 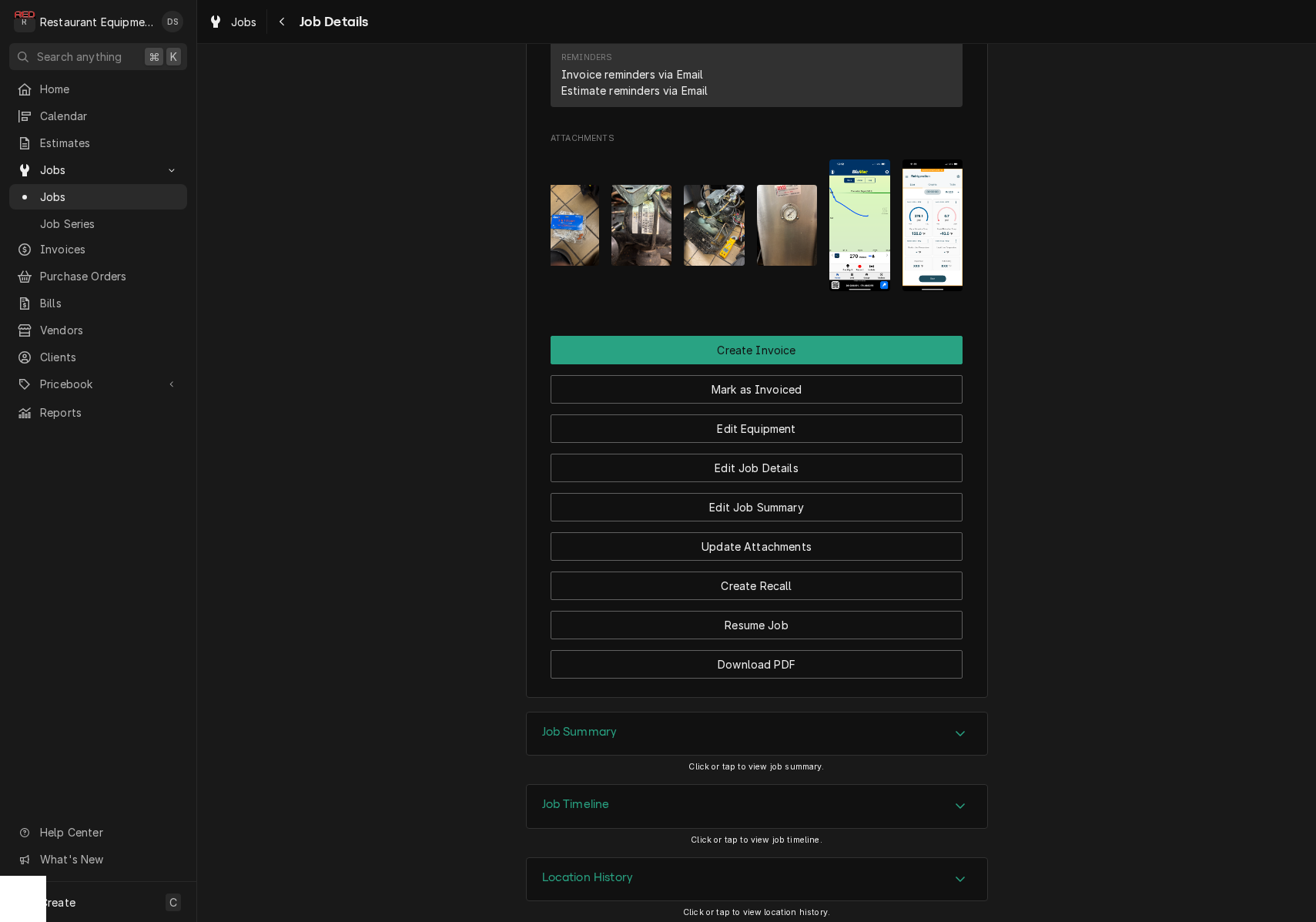 What do you see at coordinates (756, 664) in the screenshot?
I see `button: Download PDF` at bounding box center [756, 664].